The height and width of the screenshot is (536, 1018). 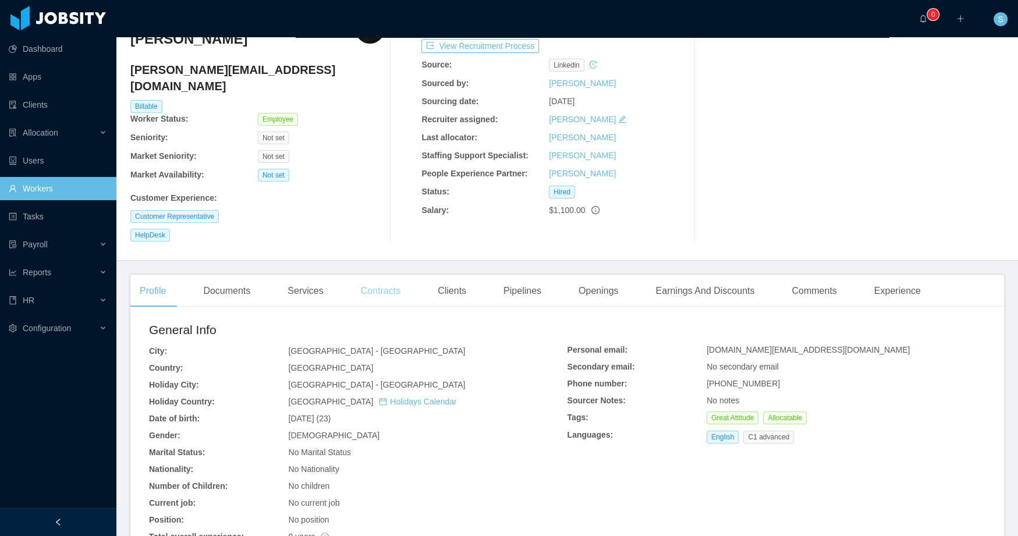 What do you see at coordinates (480, 46) in the screenshot?
I see `button: icon: exportView Recruitment Process` at bounding box center [480, 46].